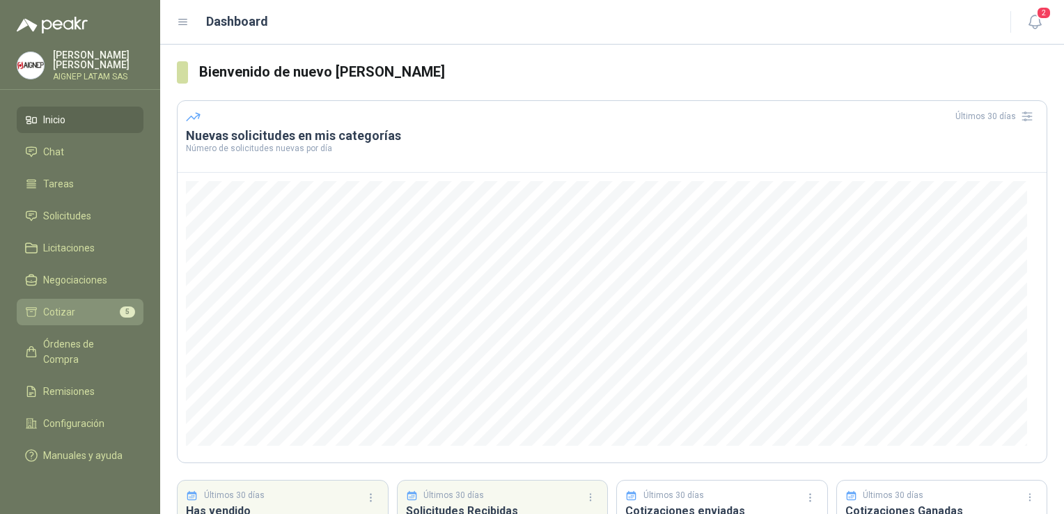  Describe the element at coordinates (612, 148) in the screenshot. I see `p: Número de solicitudes nuevas por día` at that location.